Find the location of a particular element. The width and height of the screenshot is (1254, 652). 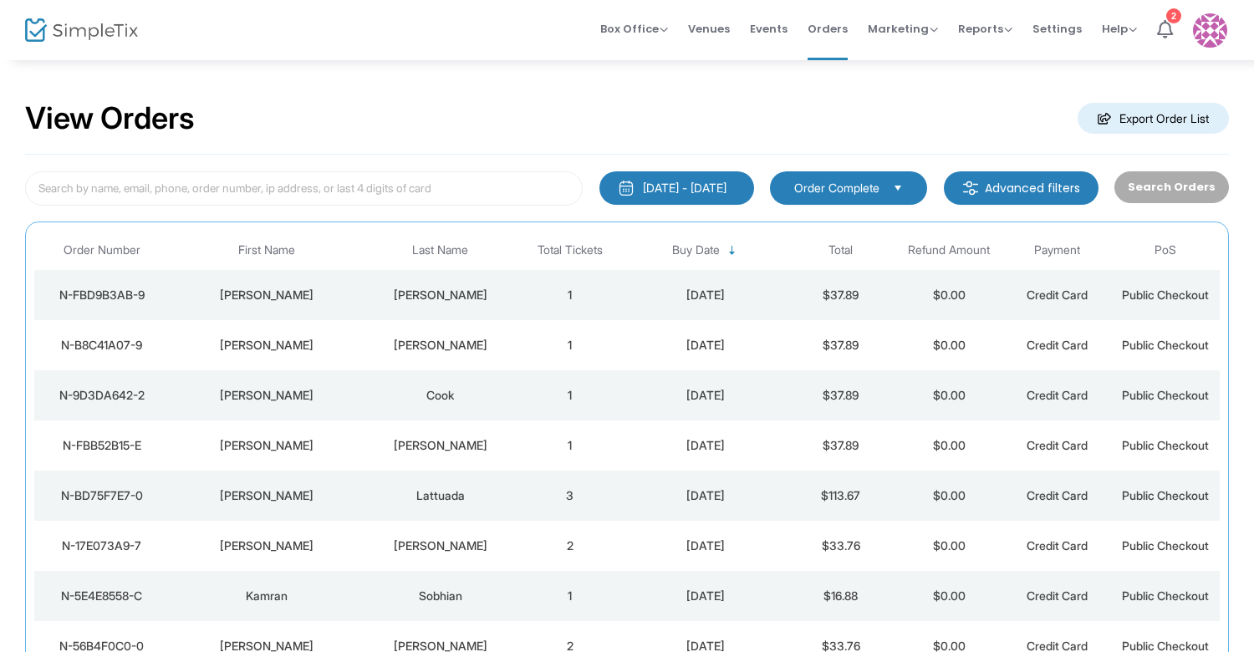

span: Marketing is located at coordinates (903, 28).